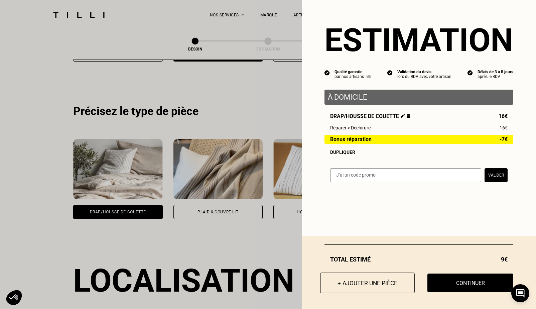 The height and width of the screenshot is (309, 536). I want to click on div: lors du RDV avec votre artisan, so click(424, 77).